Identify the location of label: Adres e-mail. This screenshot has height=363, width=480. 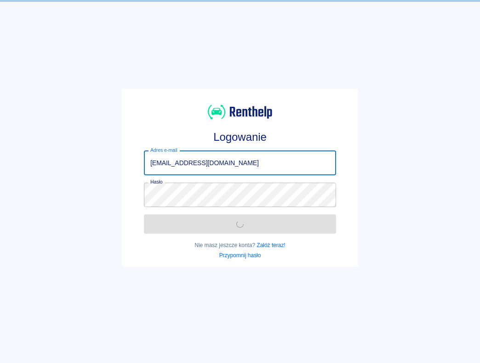
(164, 150).